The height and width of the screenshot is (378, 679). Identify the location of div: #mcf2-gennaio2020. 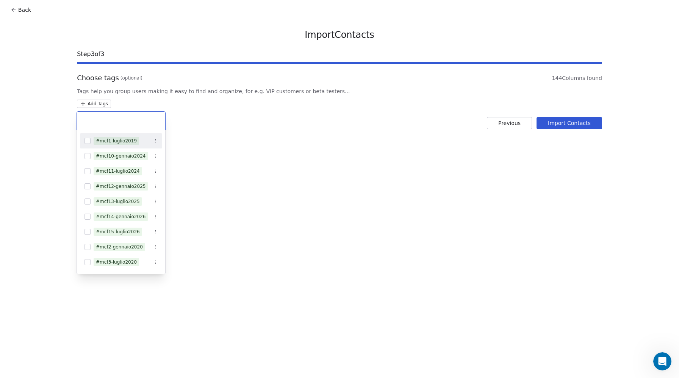
(119, 247).